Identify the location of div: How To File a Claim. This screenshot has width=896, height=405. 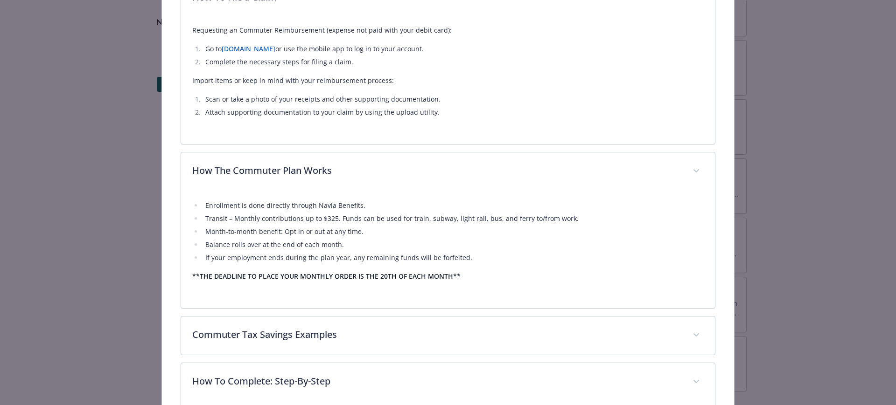
(448, 81).